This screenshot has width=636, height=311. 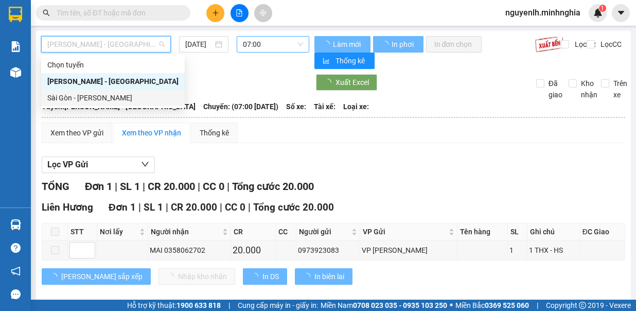 What do you see at coordinates (271, 276) in the screenshot?
I see `span: In DS` at bounding box center [271, 276].